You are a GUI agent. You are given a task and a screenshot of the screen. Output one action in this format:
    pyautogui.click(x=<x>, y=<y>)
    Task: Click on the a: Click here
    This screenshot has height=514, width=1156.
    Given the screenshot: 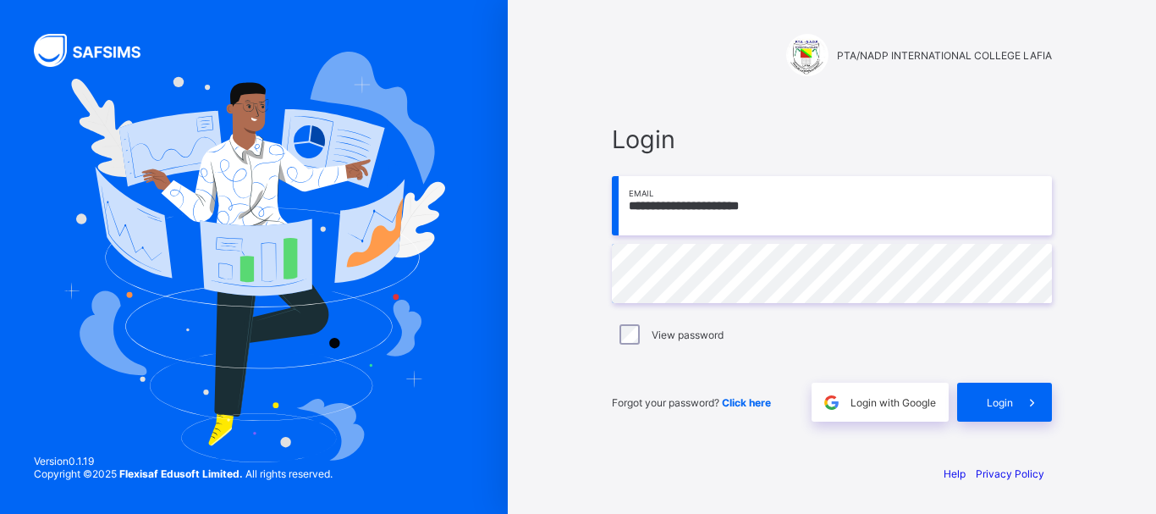 What is the action you would take?
    pyautogui.click(x=746, y=402)
    